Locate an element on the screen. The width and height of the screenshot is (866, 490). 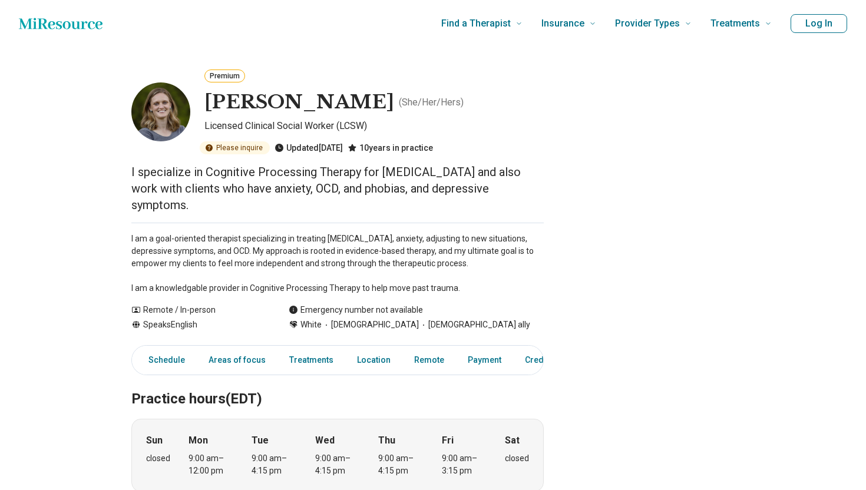
div: 9:00 am – 12:00 pm is located at coordinates (211, 465).